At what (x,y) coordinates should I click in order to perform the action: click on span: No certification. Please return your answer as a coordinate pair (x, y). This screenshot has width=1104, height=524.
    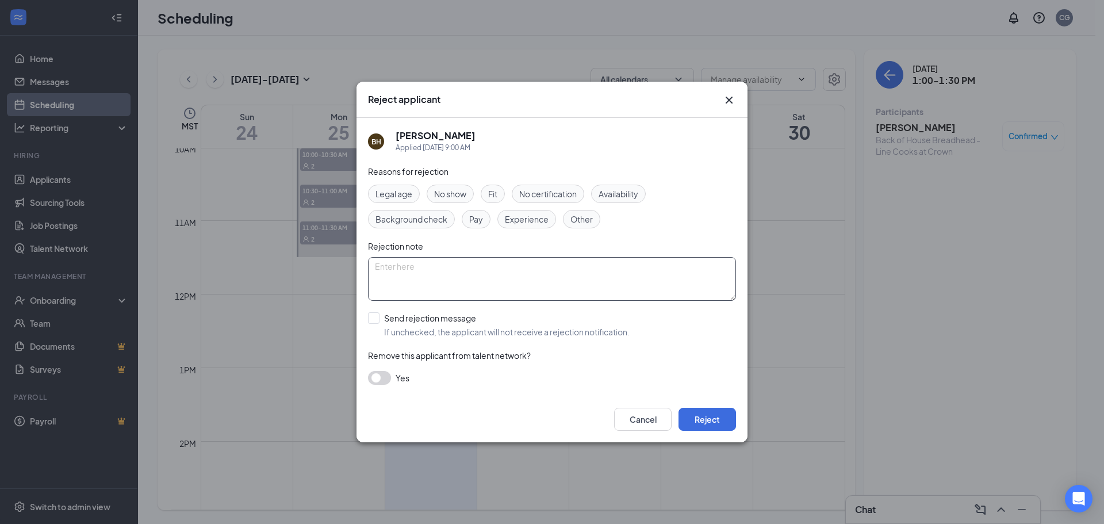
    Looking at the image, I should click on (548, 194).